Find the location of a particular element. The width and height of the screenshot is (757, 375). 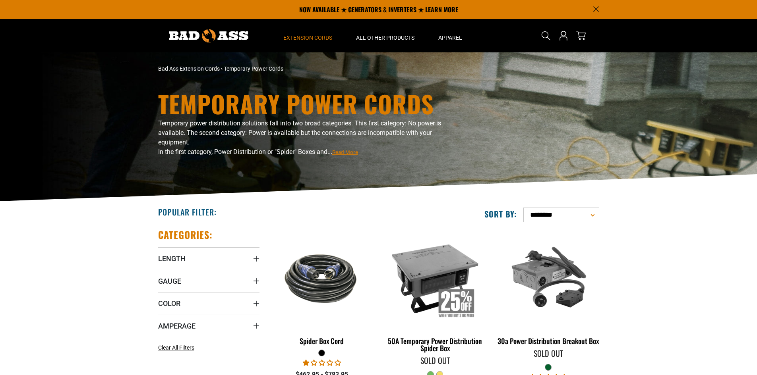

span: Extension Cords is located at coordinates (307, 38).